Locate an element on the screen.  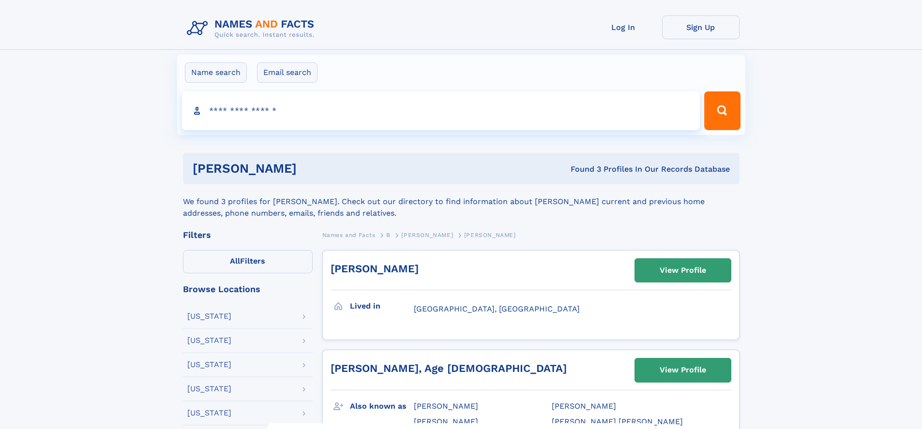
label: Name search is located at coordinates (216, 73).